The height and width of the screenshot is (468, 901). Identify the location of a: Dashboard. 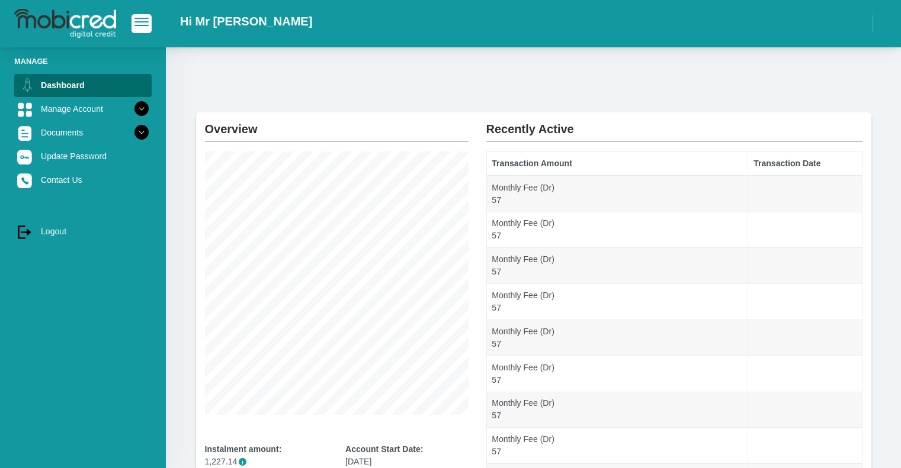
(83, 85).